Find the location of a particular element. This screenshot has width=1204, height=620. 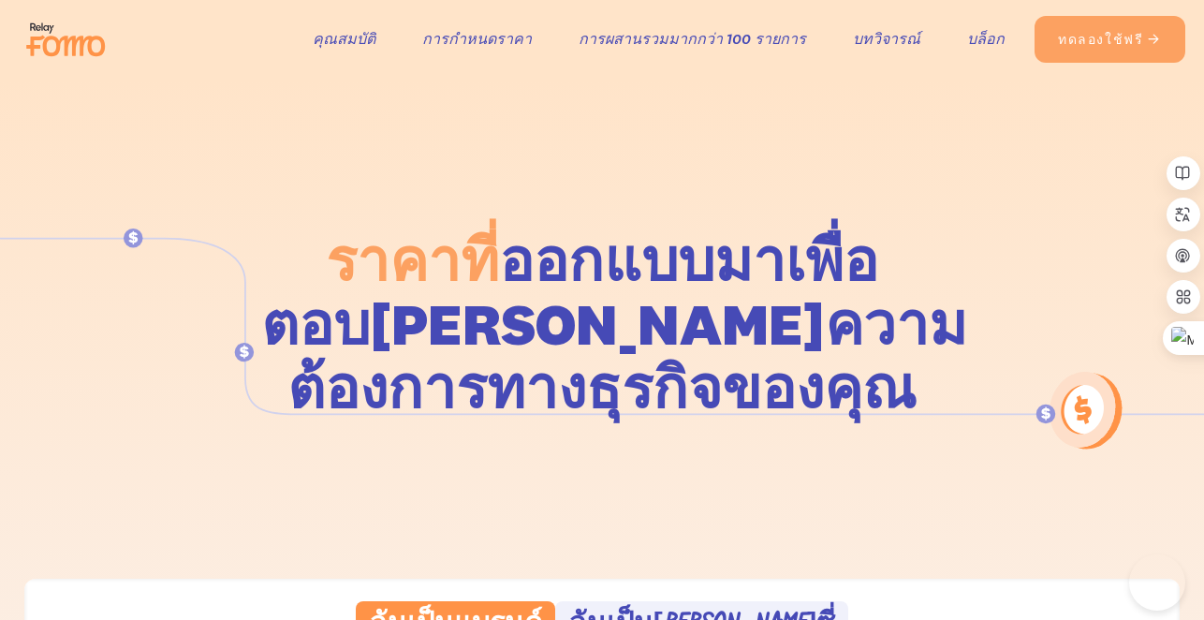

a: ทดลองใช้ฟรี is located at coordinates (1109, 39).